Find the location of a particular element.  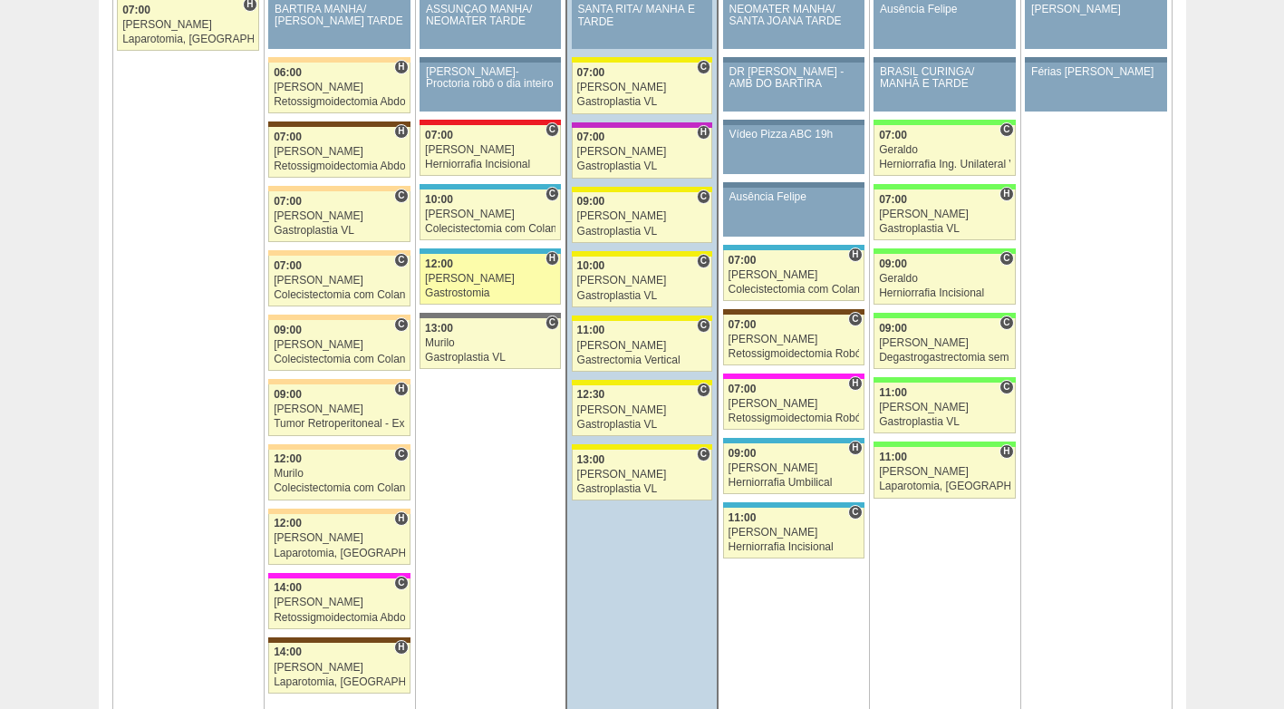

span: 12:30 is located at coordinates (591, 394).